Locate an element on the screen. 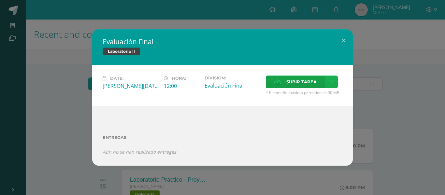  span: Date: is located at coordinates (117, 78).